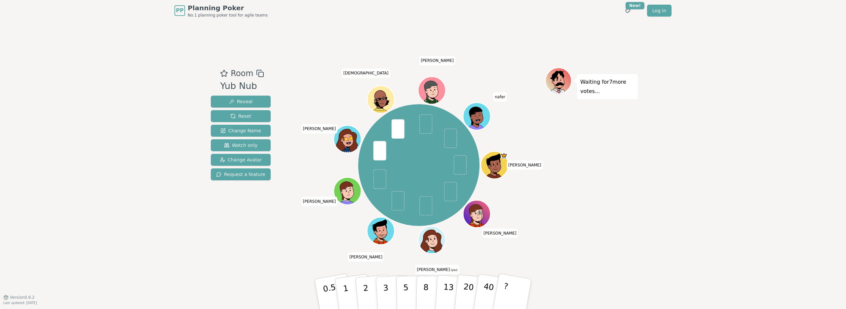  Describe the element at coordinates (241, 174) in the screenshot. I see `span: Request a feature` at that location.